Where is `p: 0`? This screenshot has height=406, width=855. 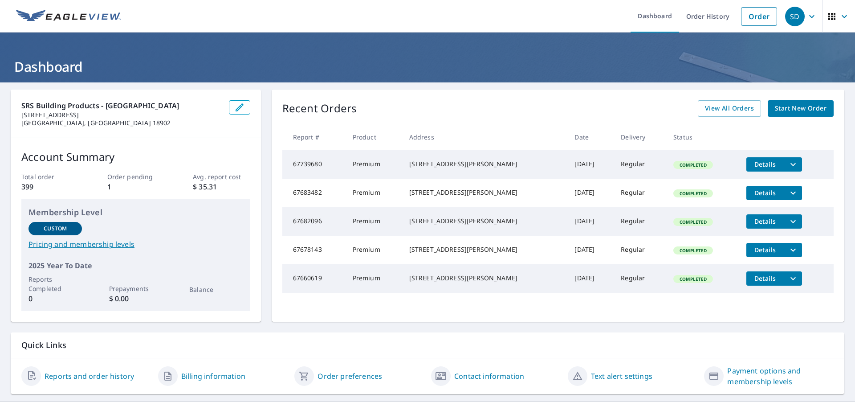 p: 0 is located at coordinates (55, 299).